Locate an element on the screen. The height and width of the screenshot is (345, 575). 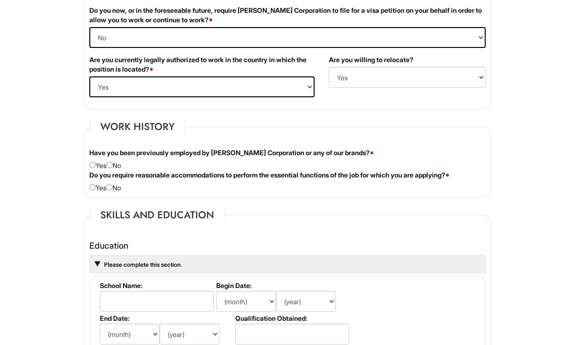
label: End Date: is located at coordinates (165, 319).